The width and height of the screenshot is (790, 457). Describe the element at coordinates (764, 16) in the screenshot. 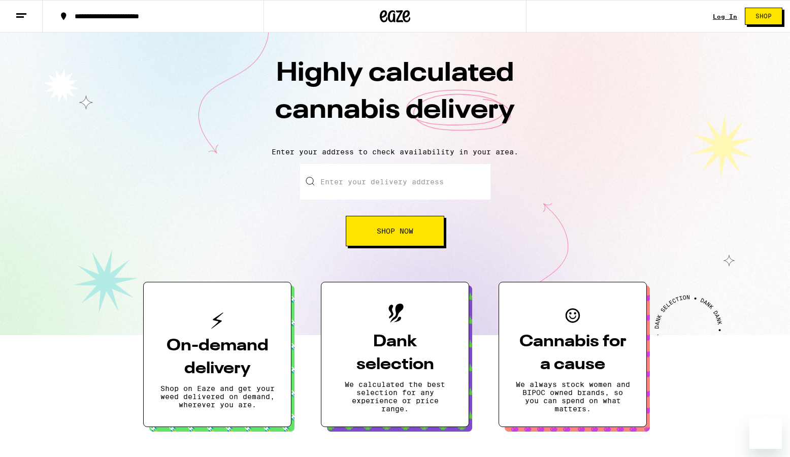

I see `a: Shop` at that location.